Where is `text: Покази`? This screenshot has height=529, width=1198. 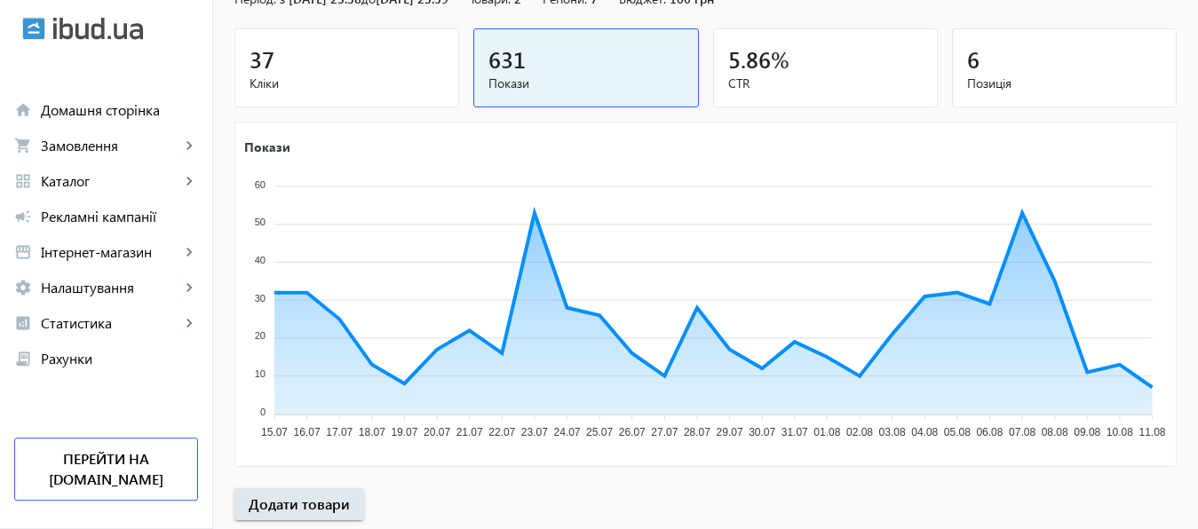 text: Покази is located at coordinates (267, 146).